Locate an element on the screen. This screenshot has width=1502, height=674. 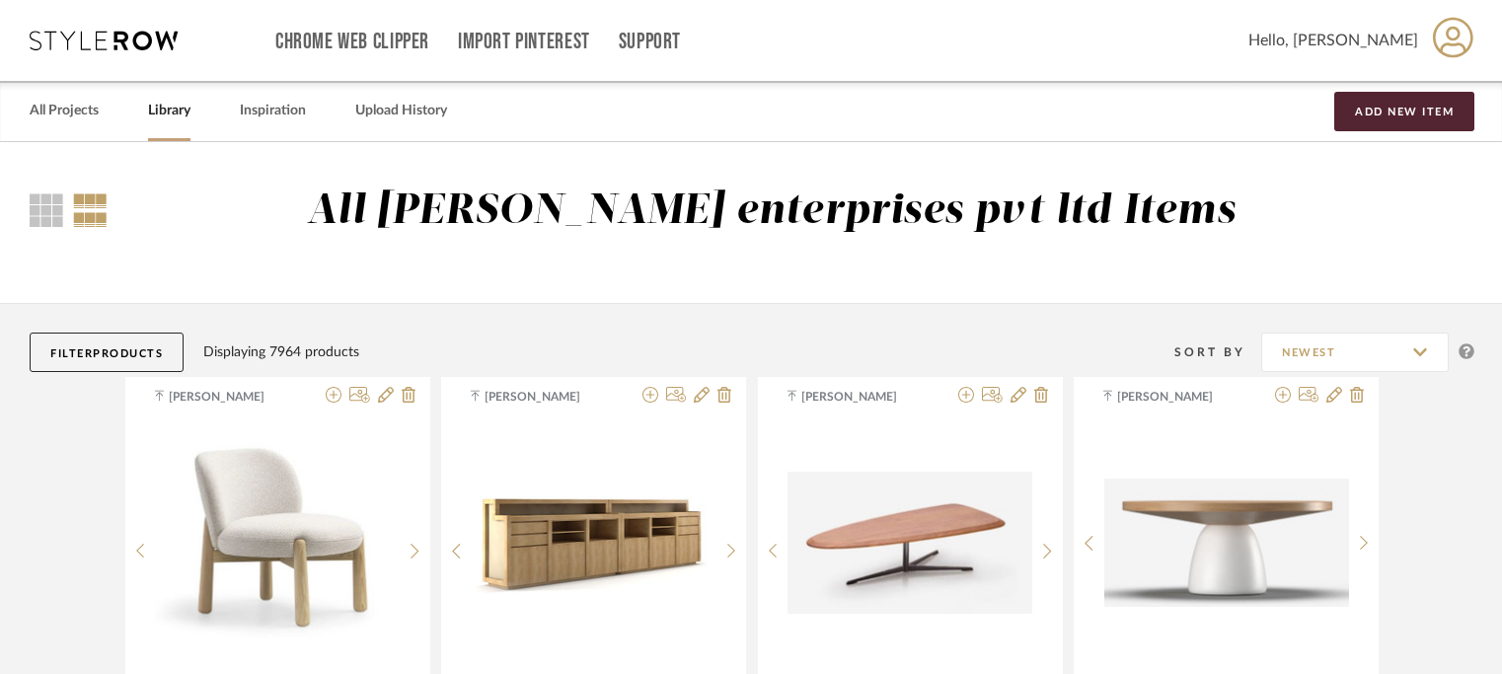
img: LUKA TABLE is located at coordinates (910, 543).